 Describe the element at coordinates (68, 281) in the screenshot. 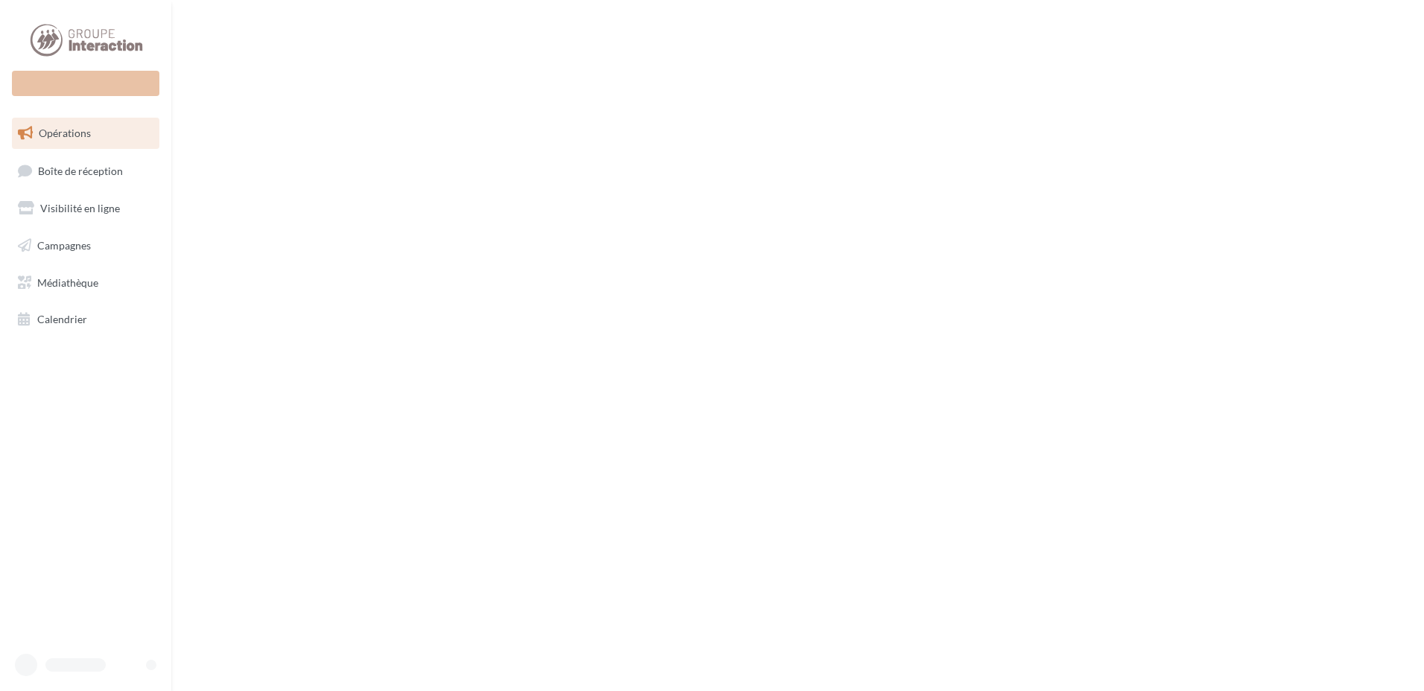

I see `span: Médiathèque` at that location.